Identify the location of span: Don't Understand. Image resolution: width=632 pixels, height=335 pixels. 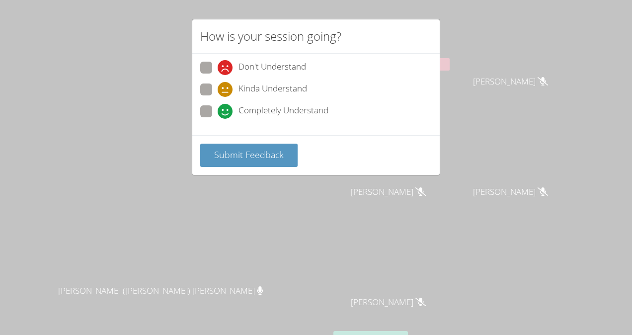
(272, 68).